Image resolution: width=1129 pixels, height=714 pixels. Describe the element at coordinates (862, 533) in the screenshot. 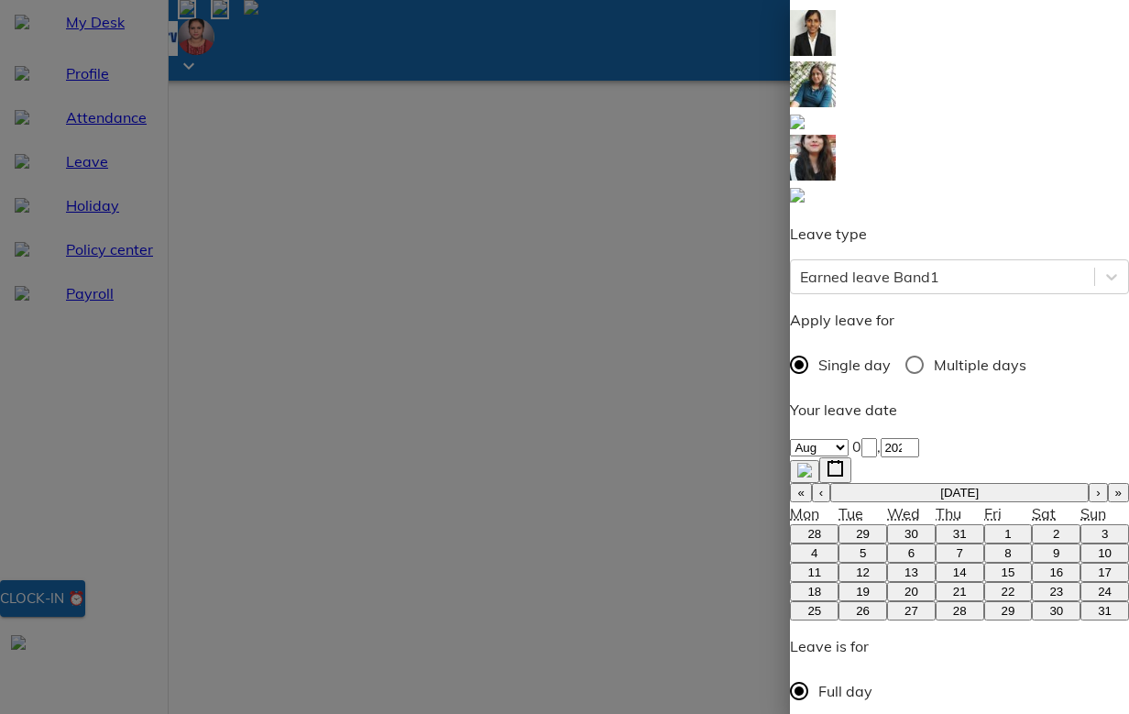

I see `abbr: July 29, 2025` at that location.